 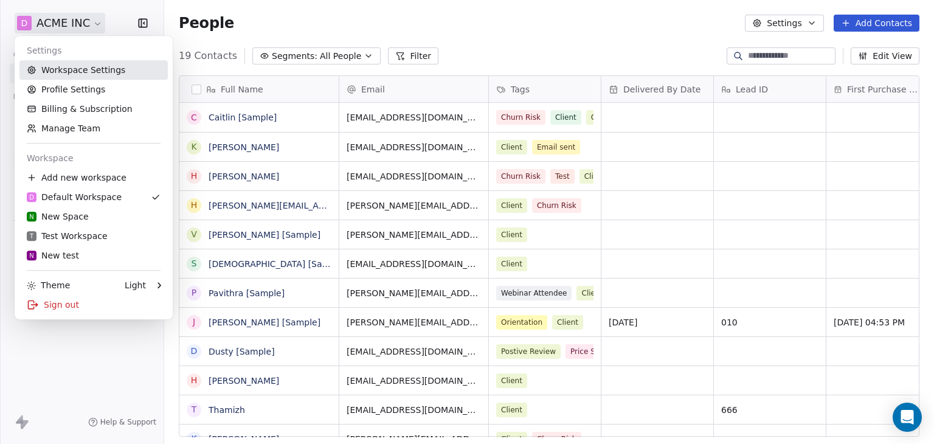 I want to click on a: Workspace Settings, so click(x=94, y=70).